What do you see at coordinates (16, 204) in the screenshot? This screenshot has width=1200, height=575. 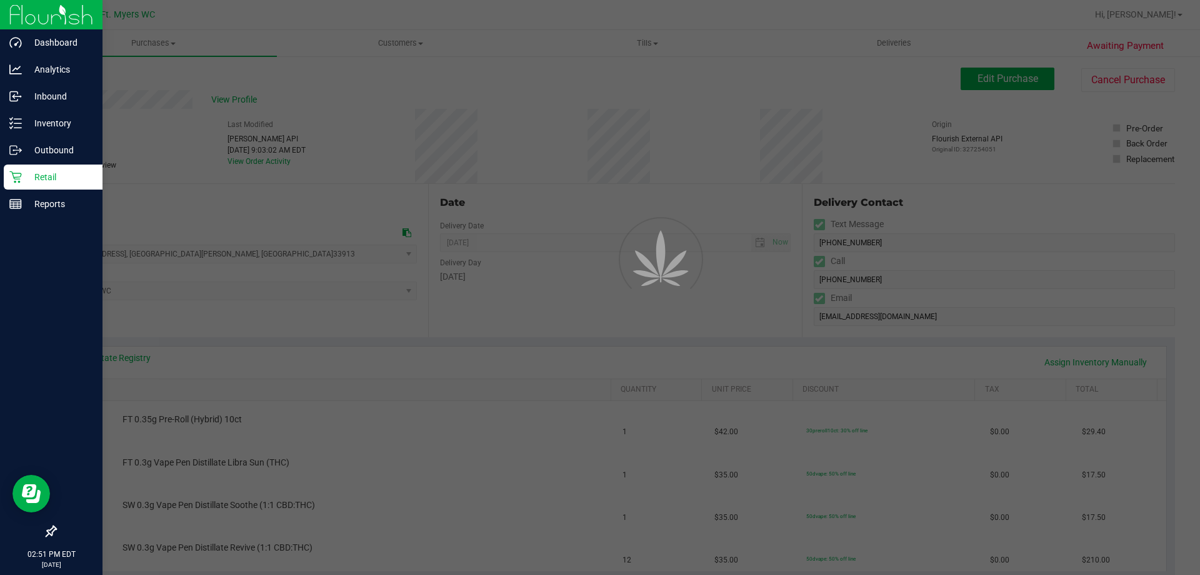 I see `inline-svg: Reports` at bounding box center [16, 204].